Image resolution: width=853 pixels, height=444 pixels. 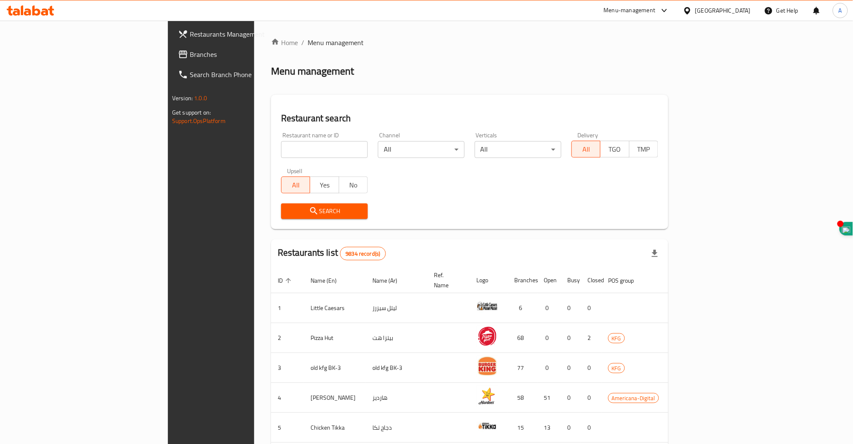 I want to click on span: Yes, so click(x=325, y=185).